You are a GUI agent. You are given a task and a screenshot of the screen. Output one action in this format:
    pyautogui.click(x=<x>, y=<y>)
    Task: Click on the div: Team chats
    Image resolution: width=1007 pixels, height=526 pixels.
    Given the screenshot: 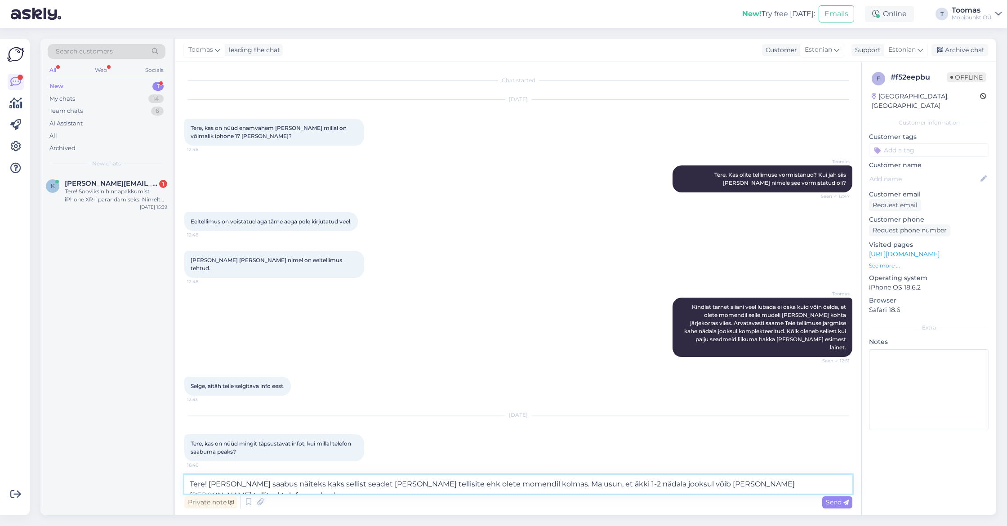 What is the action you would take?
    pyautogui.click(x=66, y=111)
    